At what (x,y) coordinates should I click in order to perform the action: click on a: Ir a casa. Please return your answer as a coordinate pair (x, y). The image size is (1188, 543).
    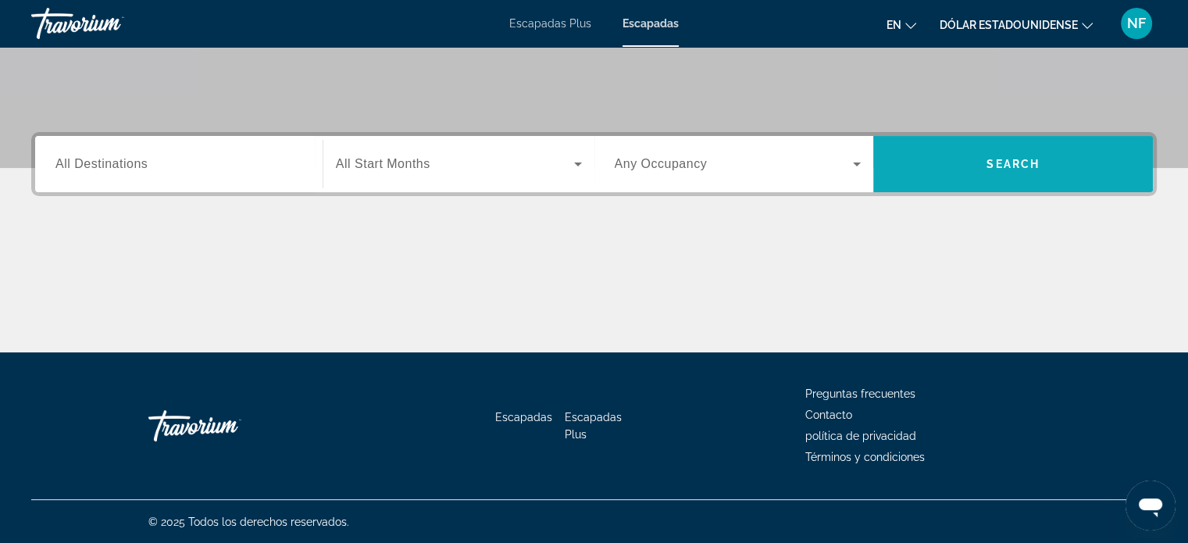
    Looking at the image, I should click on (227, 426).